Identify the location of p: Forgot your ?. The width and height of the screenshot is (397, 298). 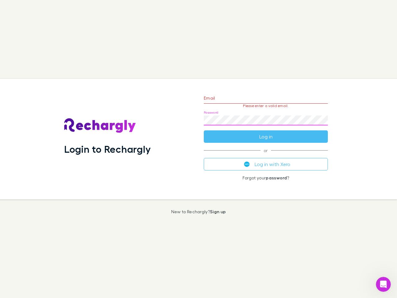
(266, 178).